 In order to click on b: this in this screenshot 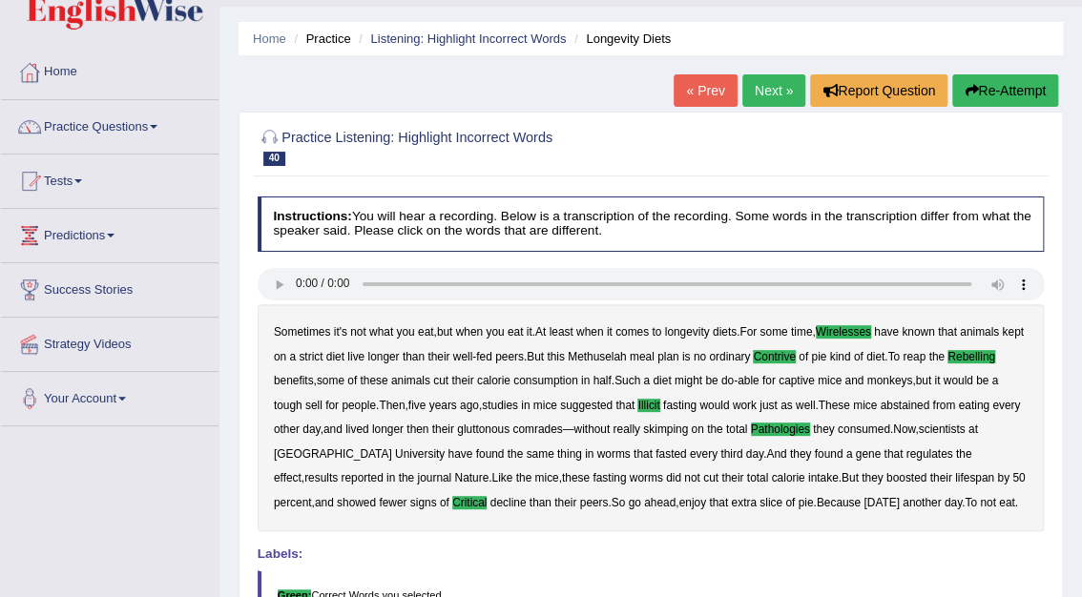, I will do `click(555, 357)`.